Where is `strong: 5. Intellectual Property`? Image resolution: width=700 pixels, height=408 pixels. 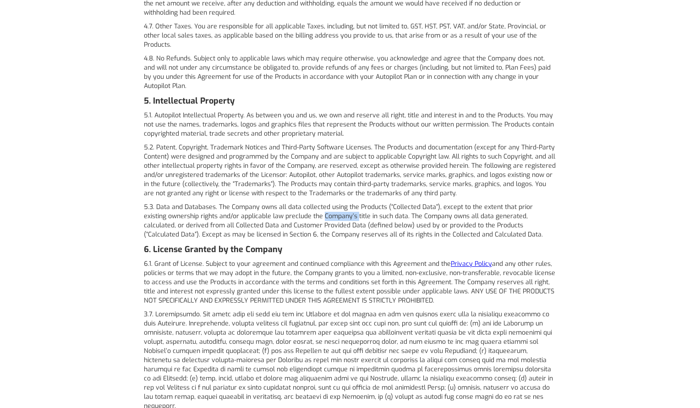
strong: 5. Intellectual Property is located at coordinates (189, 101).